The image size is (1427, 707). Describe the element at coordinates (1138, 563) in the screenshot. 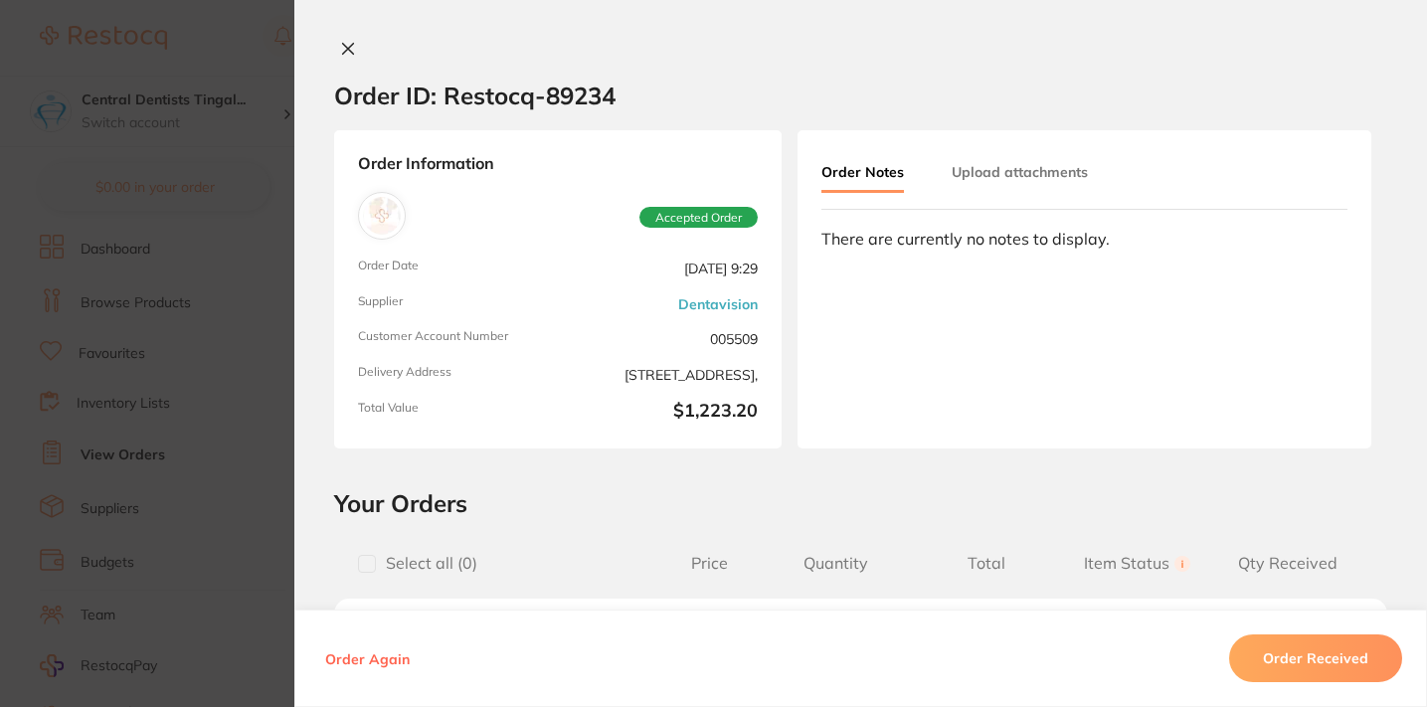

I see `span: Item Status` at that location.